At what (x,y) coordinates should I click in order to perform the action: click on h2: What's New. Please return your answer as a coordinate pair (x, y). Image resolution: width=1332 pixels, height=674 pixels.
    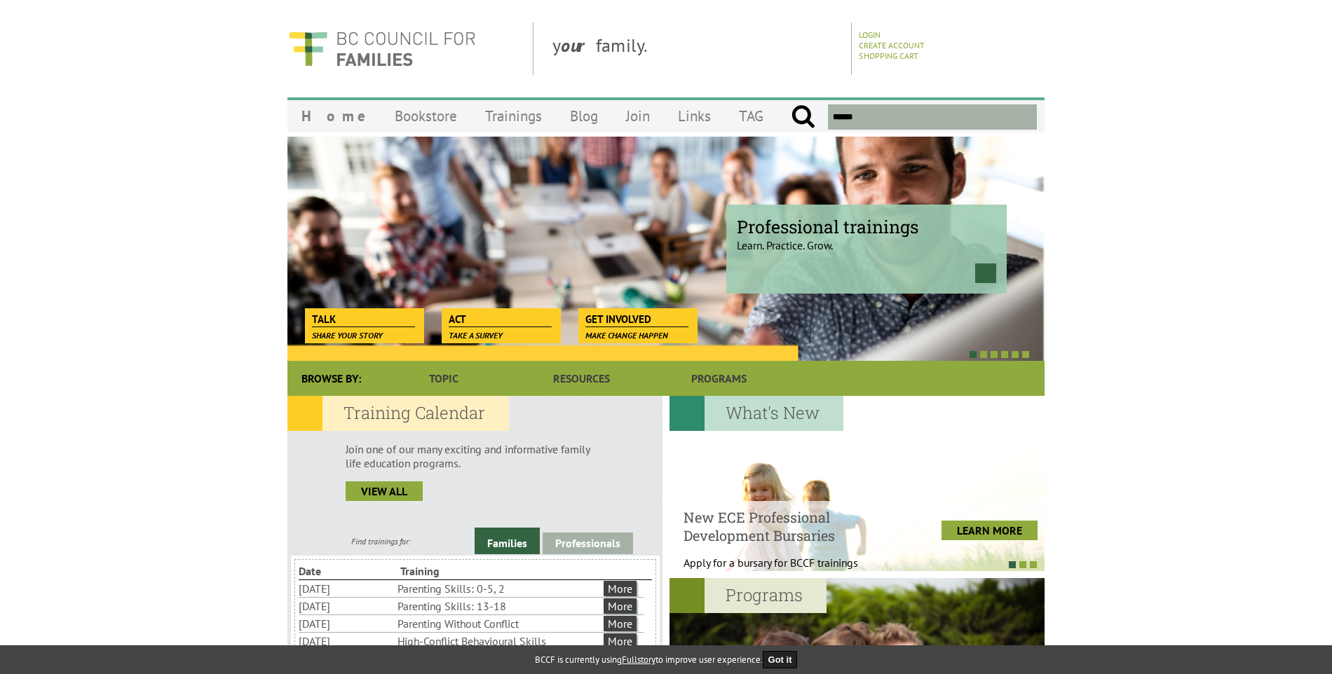
    Looking at the image, I should click on (756, 413).